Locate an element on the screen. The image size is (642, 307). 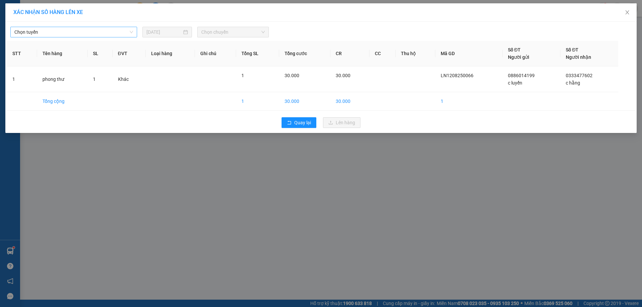
th: Ghi chú is located at coordinates (216, 54).